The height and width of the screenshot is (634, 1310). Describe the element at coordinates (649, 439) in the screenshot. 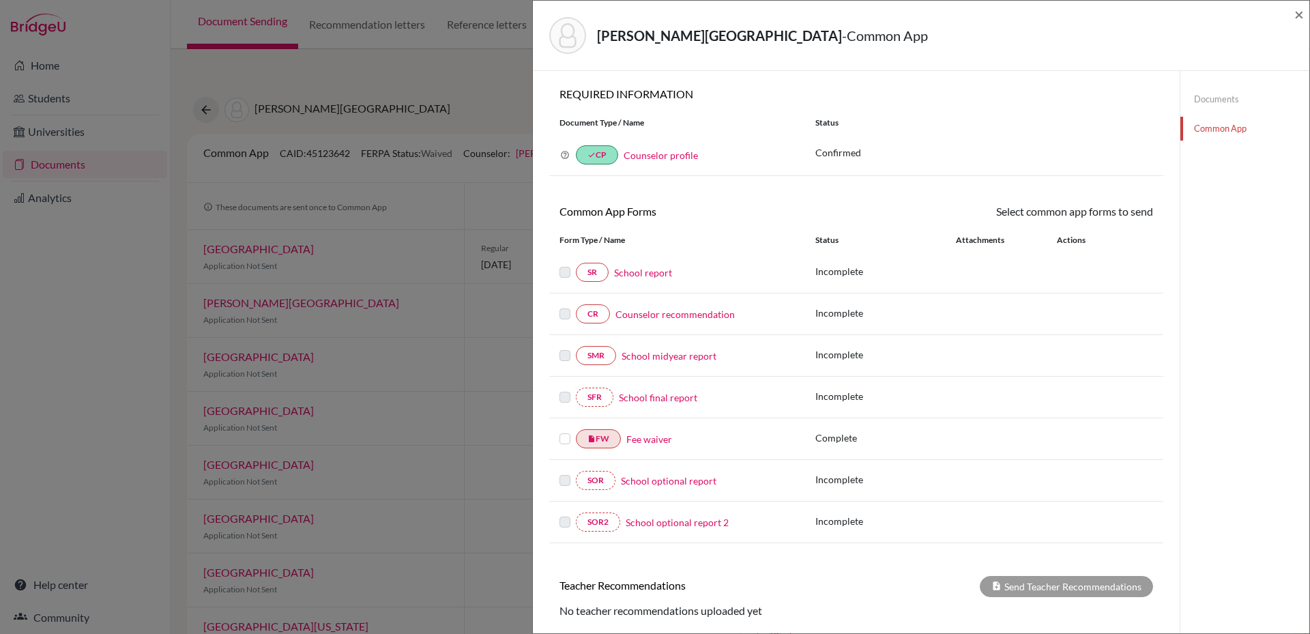

I see `a: Fee waiver` at that location.